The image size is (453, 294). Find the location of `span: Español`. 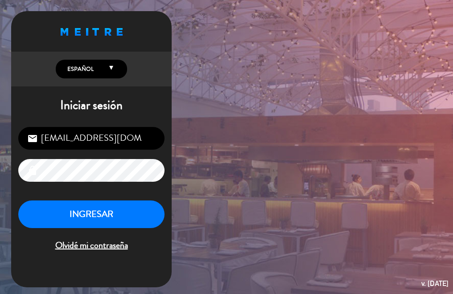

span: Español is located at coordinates (79, 69).